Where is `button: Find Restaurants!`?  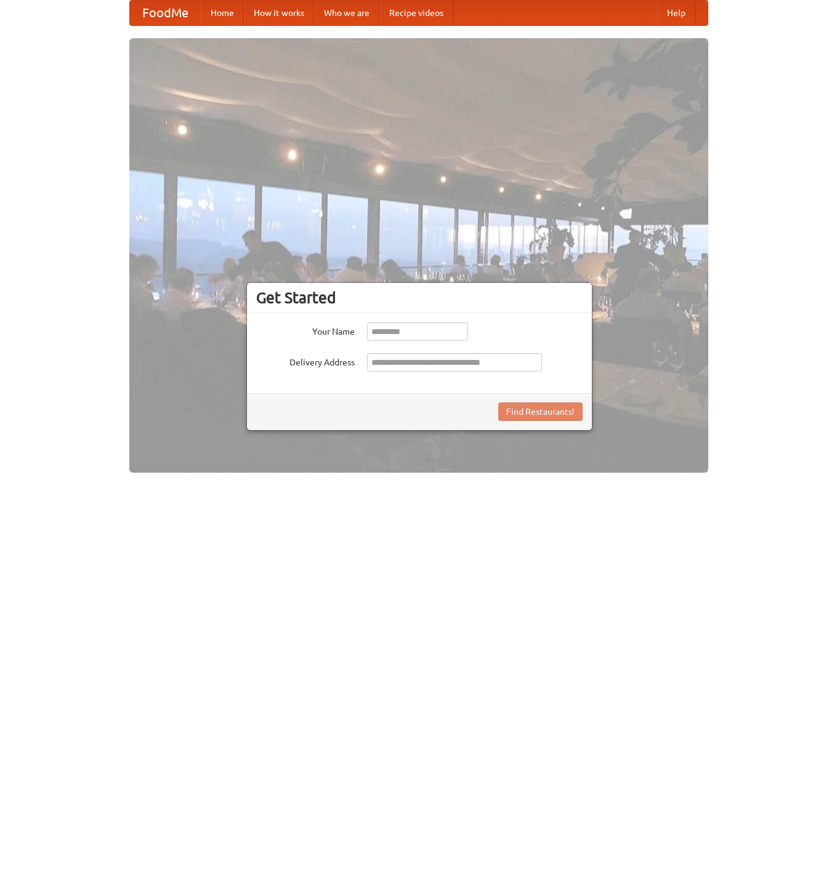 button: Find Restaurants! is located at coordinates (540, 412).